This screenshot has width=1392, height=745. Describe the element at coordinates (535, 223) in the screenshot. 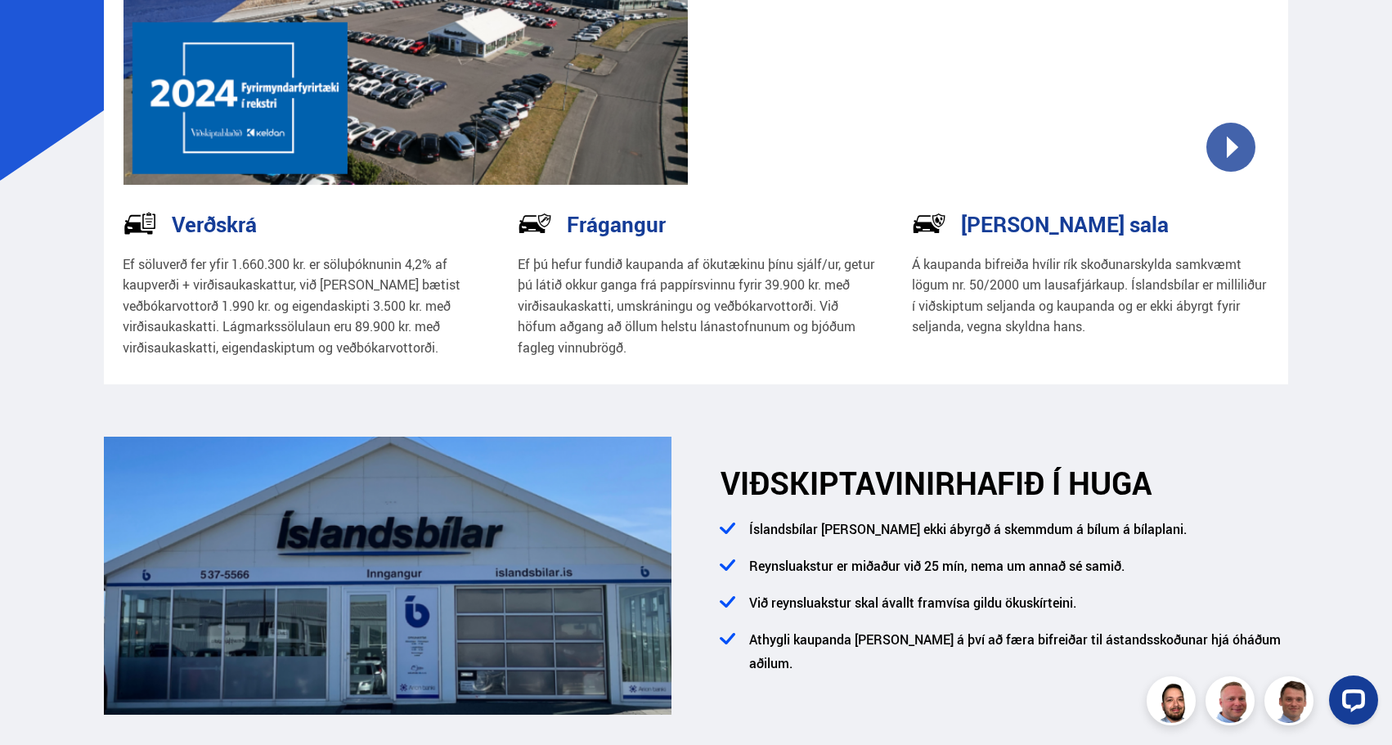

I see `img: NP-R9RrMhXQFCiaa.svg` at that location.